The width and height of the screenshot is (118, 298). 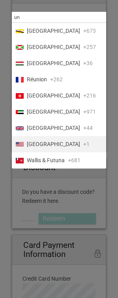 What do you see at coordinates (90, 47) in the screenshot?
I see `span: +257` at bounding box center [90, 47].